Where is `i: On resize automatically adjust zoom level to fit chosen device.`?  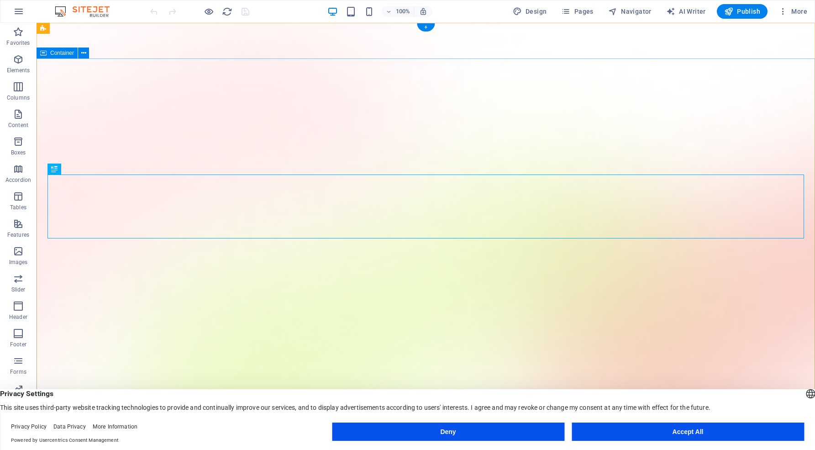 i: On resize automatically adjust zoom level to fit chosen device. is located at coordinates (423, 11).